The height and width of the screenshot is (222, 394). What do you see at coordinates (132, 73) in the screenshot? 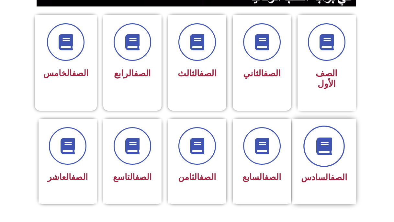
I see `span: الرابع` at bounding box center [132, 73].